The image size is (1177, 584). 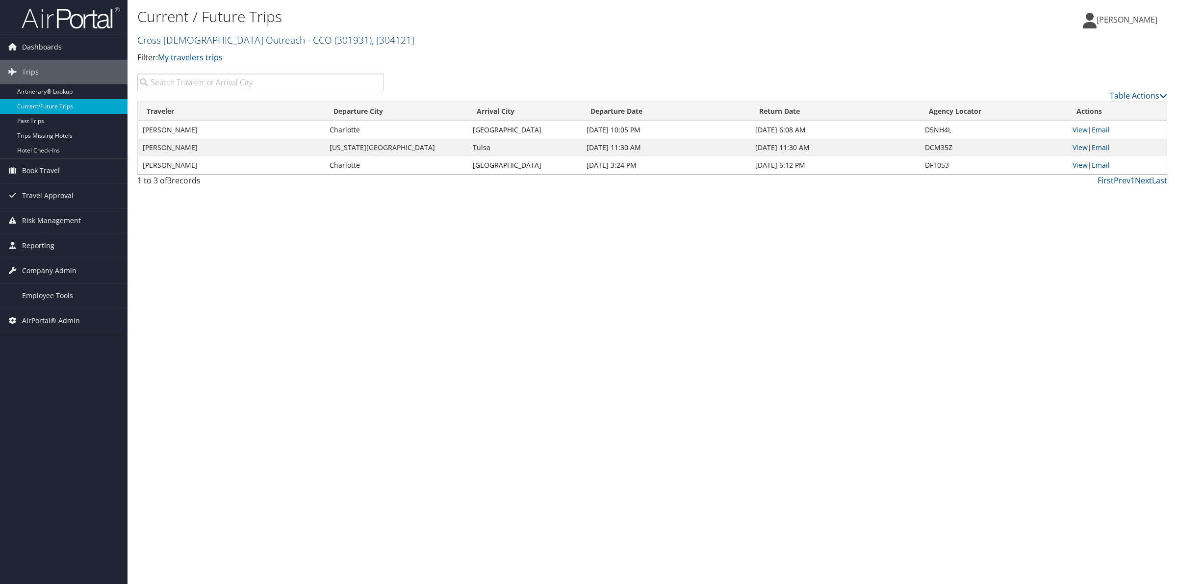 I want to click on th: Traveler: activate to sort column ascending, so click(x=231, y=111).